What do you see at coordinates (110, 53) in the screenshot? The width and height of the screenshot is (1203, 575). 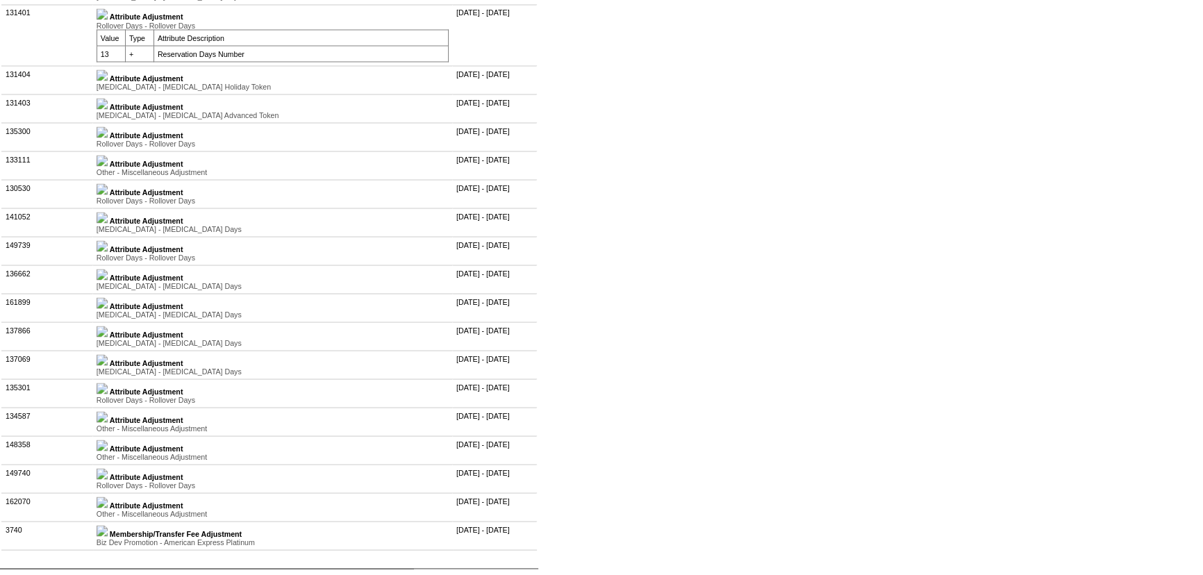 I see `td: 13` at bounding box center [110, 53].